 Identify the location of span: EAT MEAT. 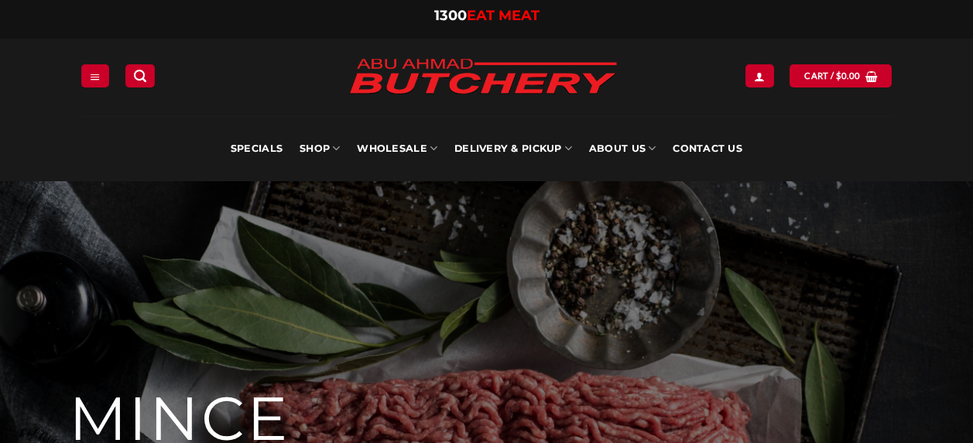
(503, 15).